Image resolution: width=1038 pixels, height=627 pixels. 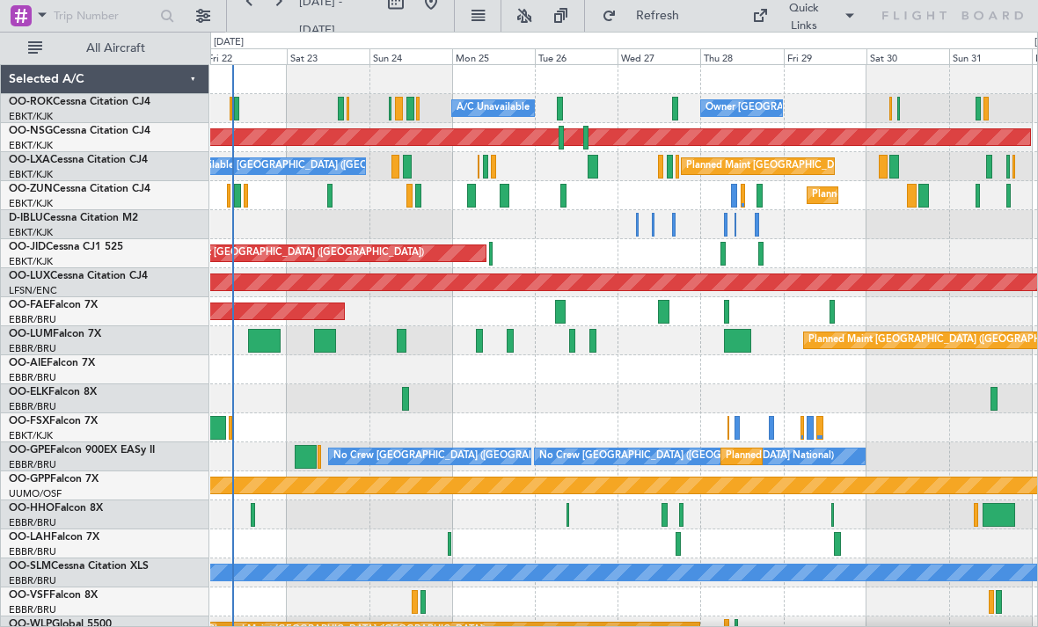 I want to click on a: OO-GPEFalcon 900EX EASy II, so click(x=82, y=451).